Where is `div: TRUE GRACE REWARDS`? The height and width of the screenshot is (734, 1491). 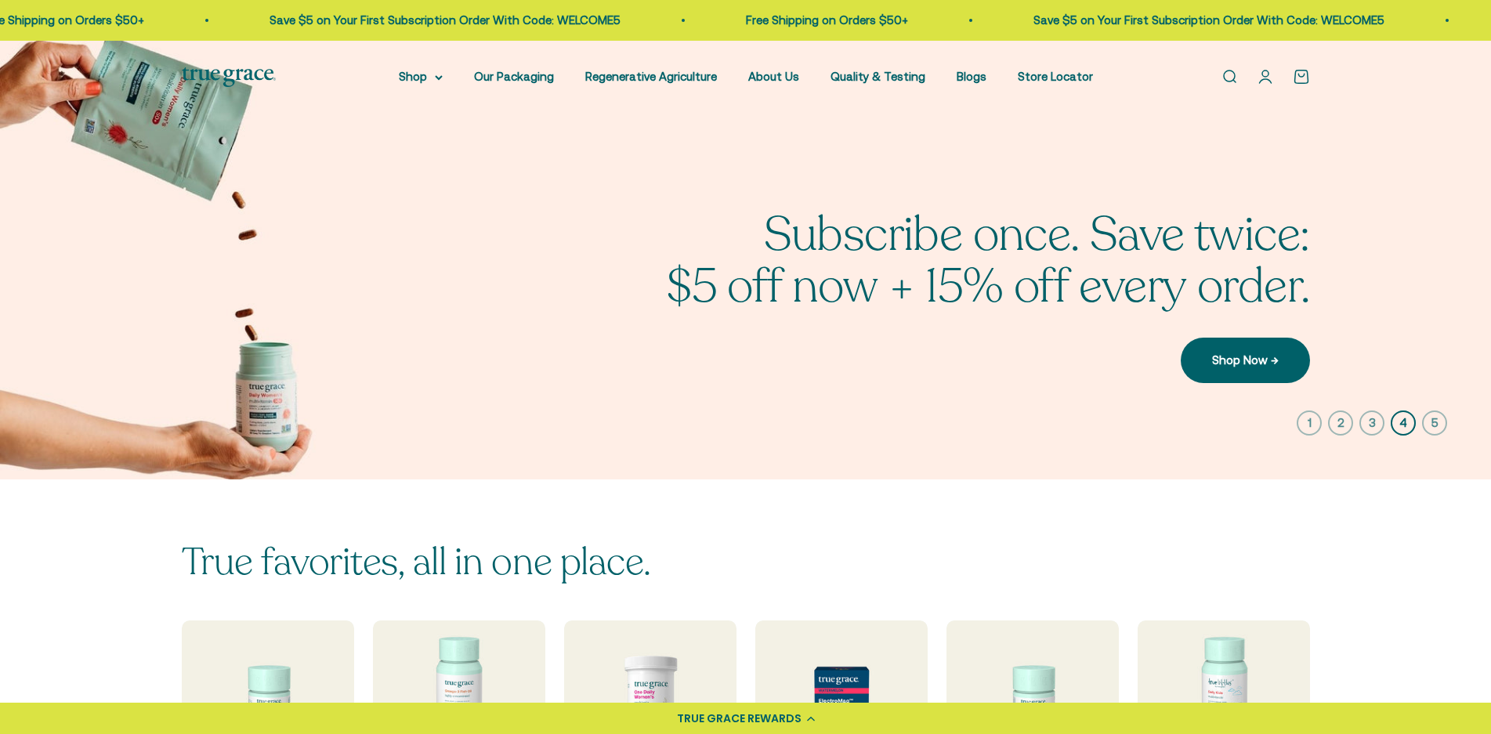
div: TRUE GRACE REWARDS is located at coordinates (739, 718).